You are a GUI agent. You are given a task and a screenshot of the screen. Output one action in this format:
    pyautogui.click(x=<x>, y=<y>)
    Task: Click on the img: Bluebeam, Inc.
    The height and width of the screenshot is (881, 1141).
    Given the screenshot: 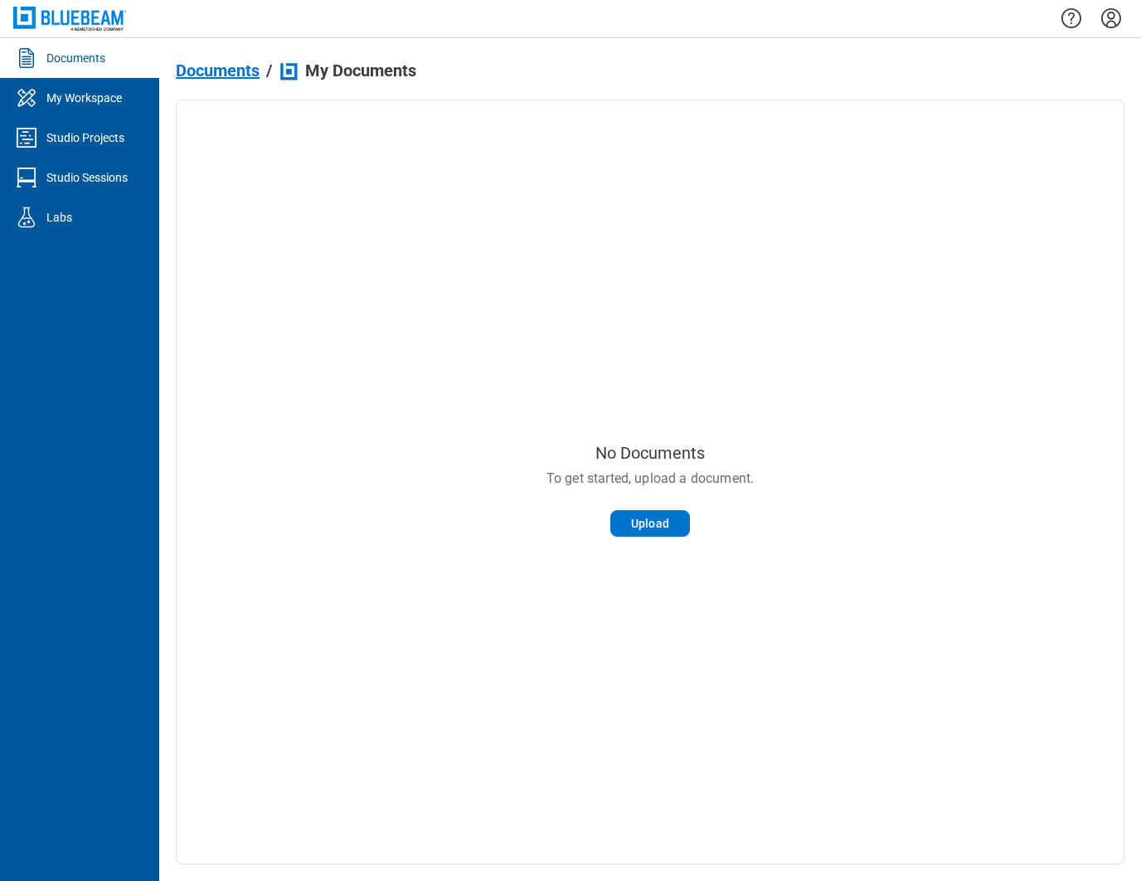 What is the action you would take?
    pyautogui.click(x=70, y=18)
    